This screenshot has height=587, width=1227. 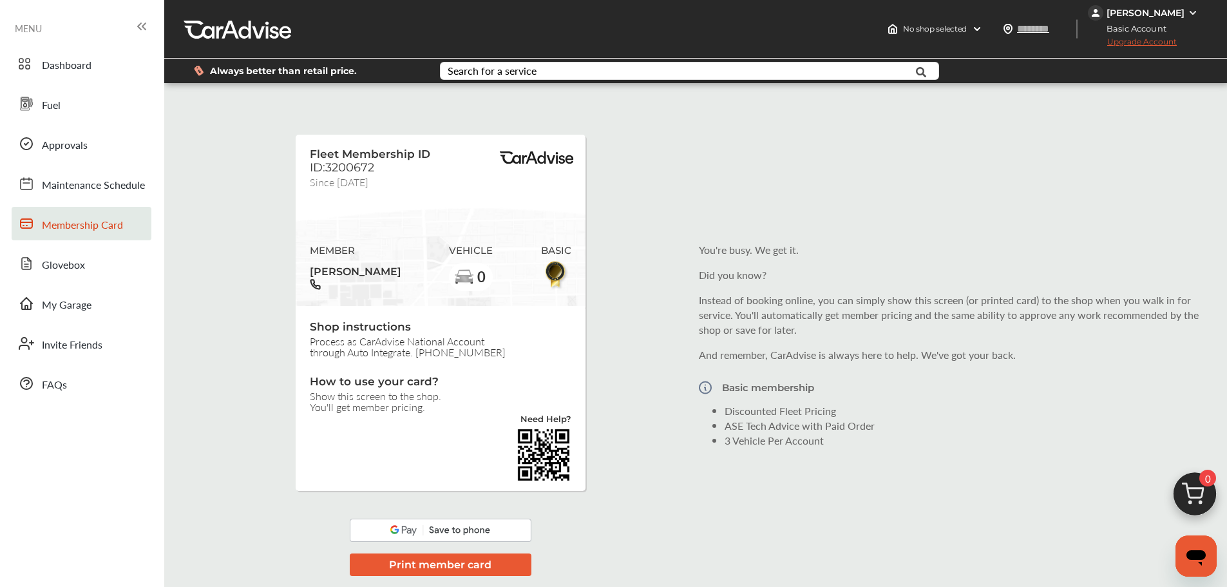 I want to click on span: MEMBER, so click(x=356, y=251).